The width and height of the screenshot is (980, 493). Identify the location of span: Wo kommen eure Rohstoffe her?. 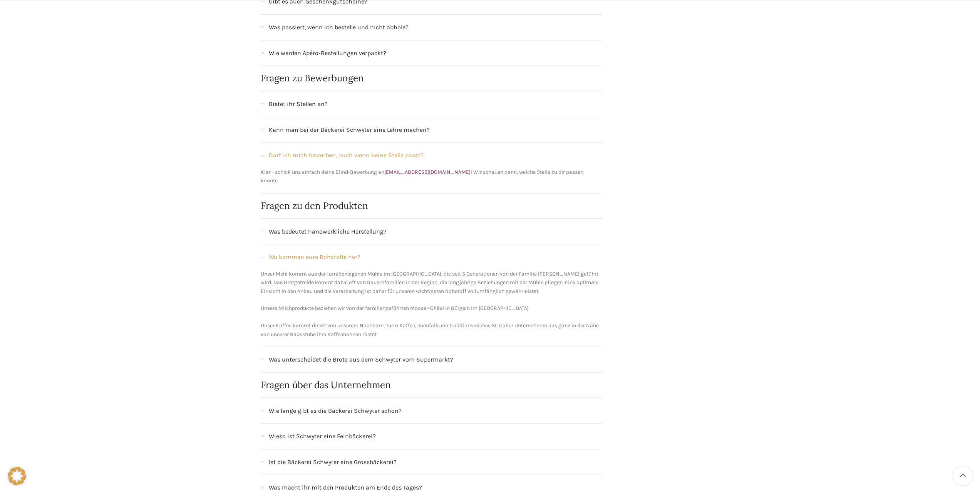
(315, 257).